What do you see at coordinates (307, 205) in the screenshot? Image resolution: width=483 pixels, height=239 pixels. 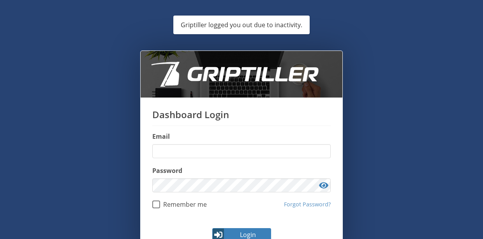 I see `a: Forgot Password?` at bounding box center [307, 205].